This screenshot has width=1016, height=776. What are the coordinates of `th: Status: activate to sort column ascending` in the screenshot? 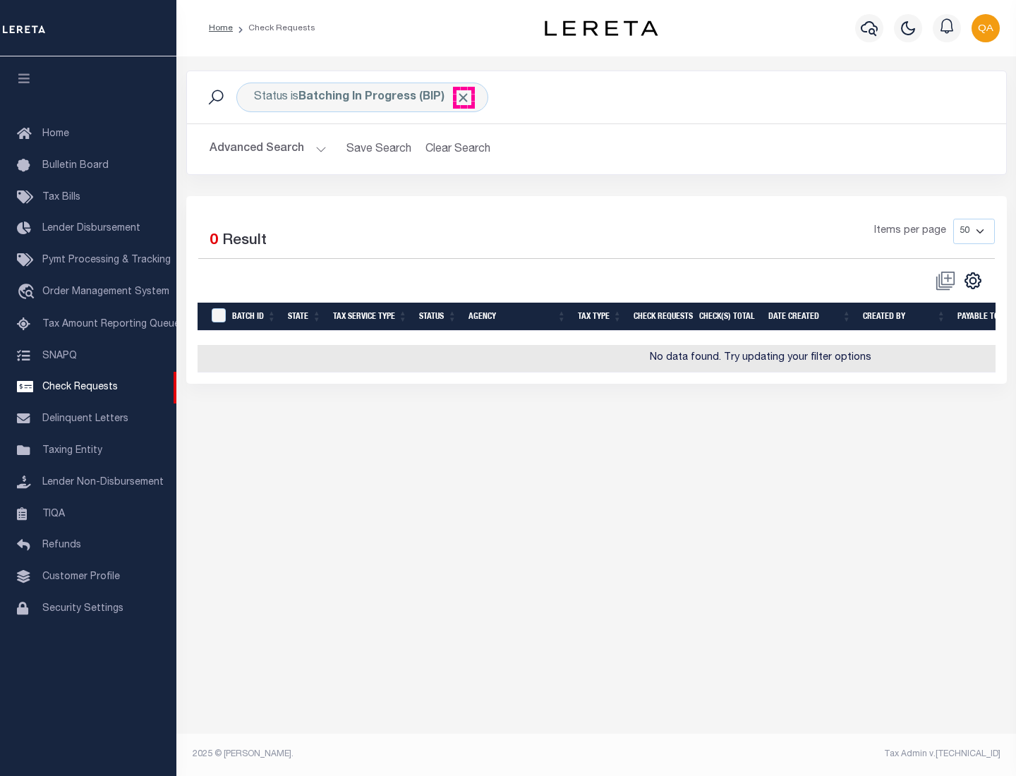 It's located at (438, 317).